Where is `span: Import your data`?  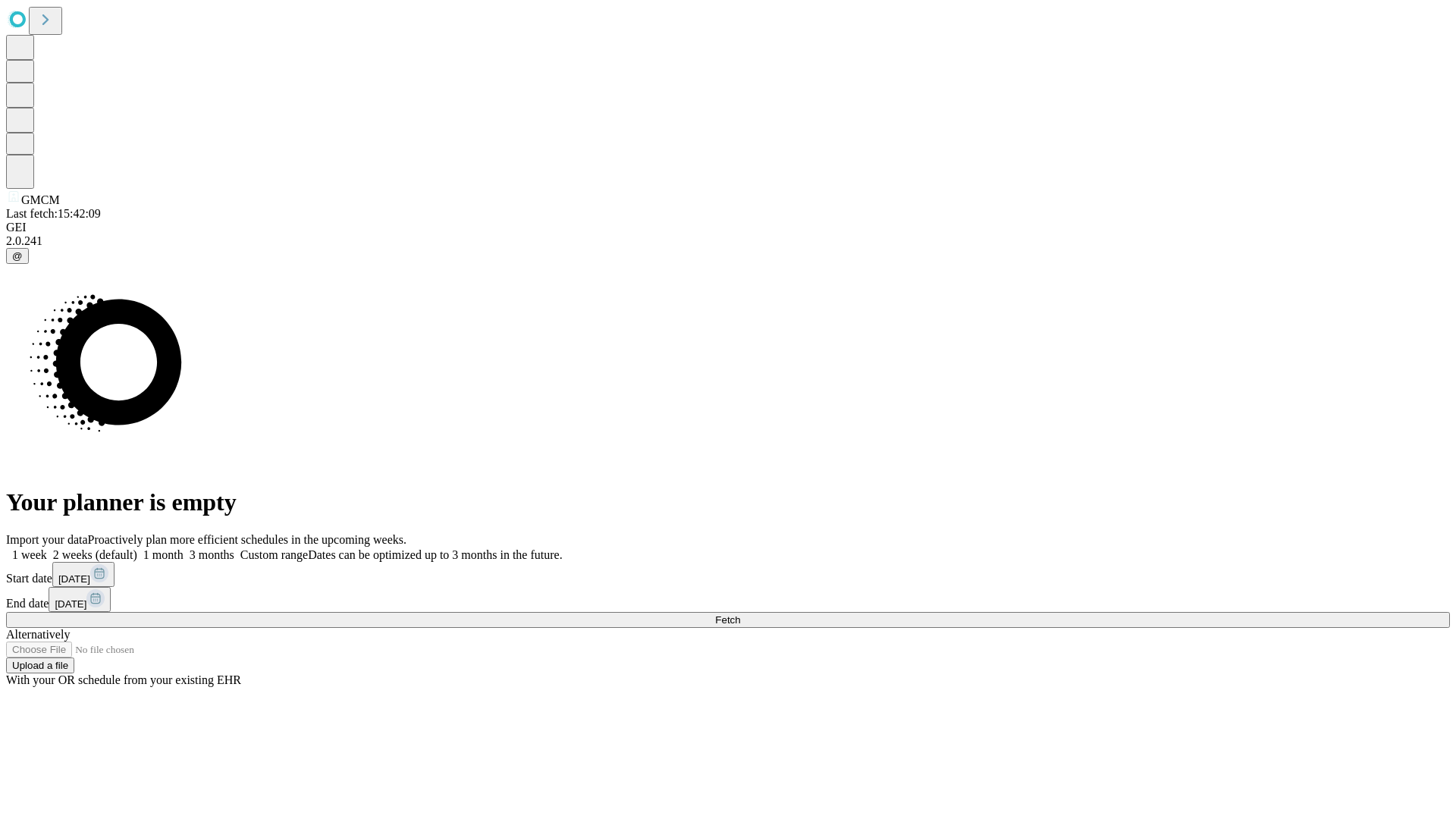 span: Import your data is located at coordinates (47, 539).